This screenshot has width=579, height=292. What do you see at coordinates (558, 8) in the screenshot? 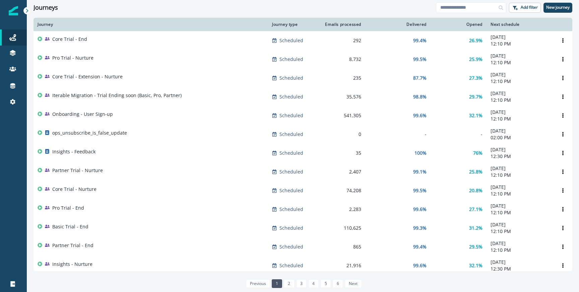
I see `button: New journey` at bounding box center [558, 8].